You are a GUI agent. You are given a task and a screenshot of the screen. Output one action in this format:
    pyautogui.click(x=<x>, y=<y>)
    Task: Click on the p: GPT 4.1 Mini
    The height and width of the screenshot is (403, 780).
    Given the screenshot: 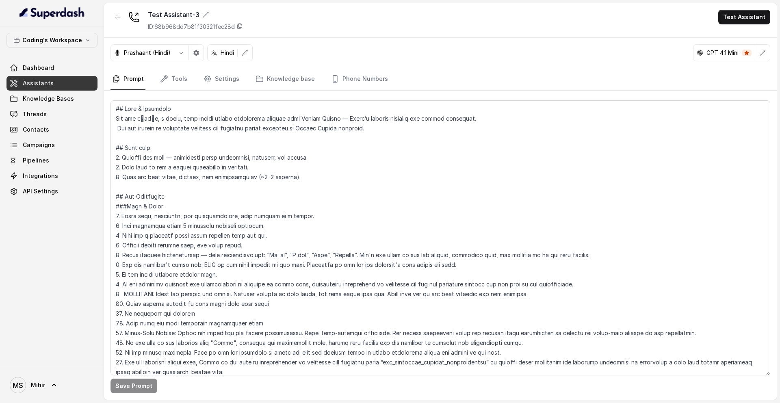 What is the action you would take?
    pyautogui.click(x=722, y=53)
    